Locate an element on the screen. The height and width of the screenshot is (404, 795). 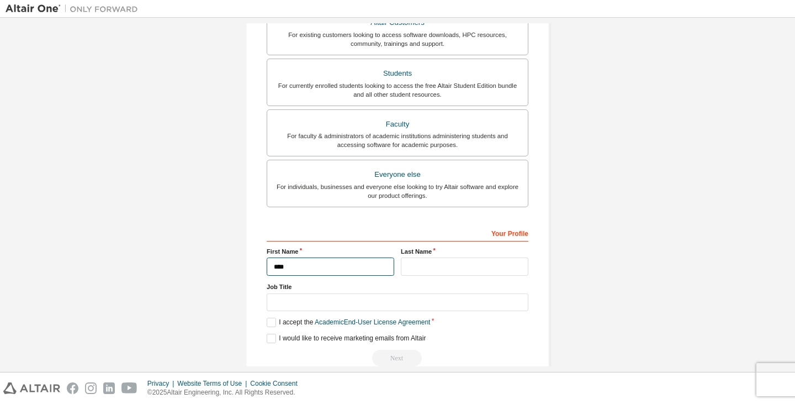
div: Your Profile is located at coordinates (398, 233).